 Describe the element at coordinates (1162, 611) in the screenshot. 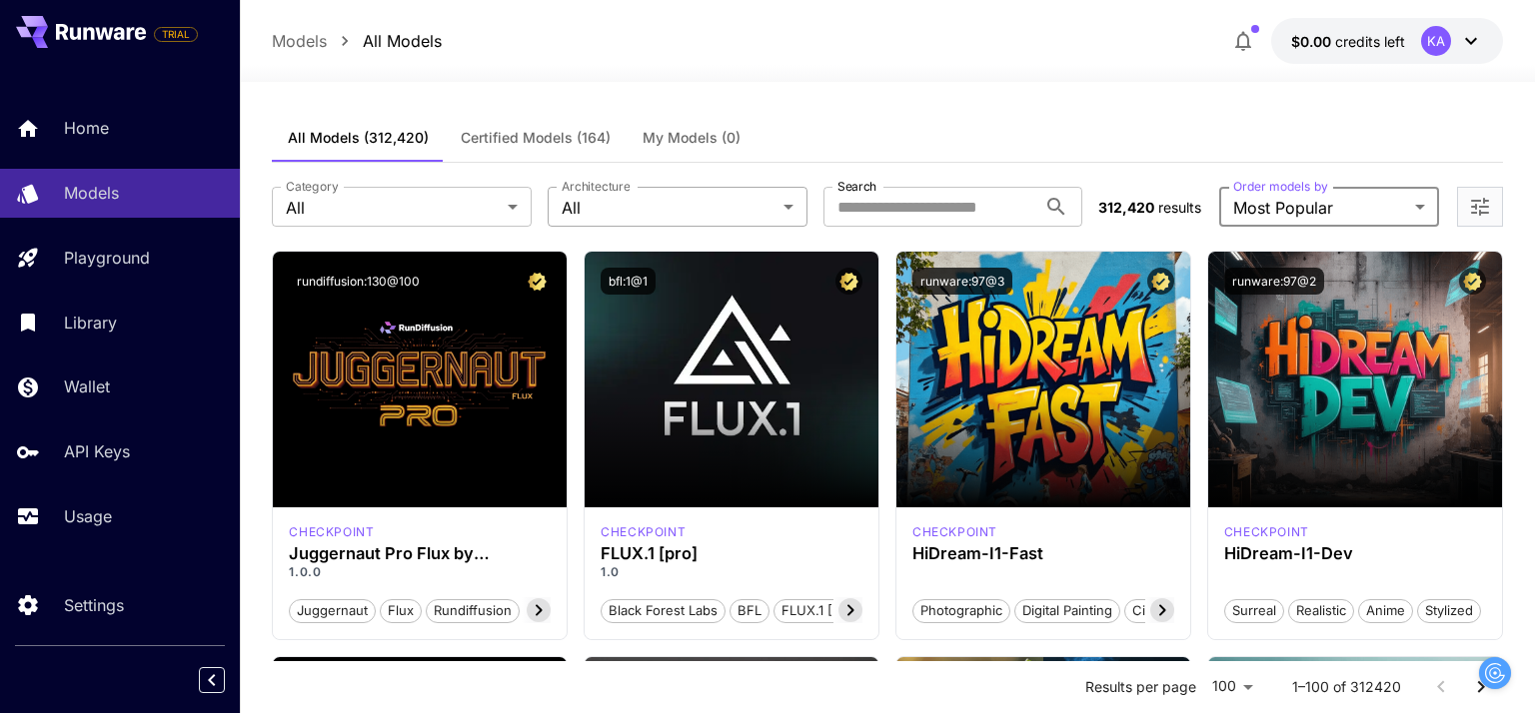

I see `span: Cinematic` at that location.